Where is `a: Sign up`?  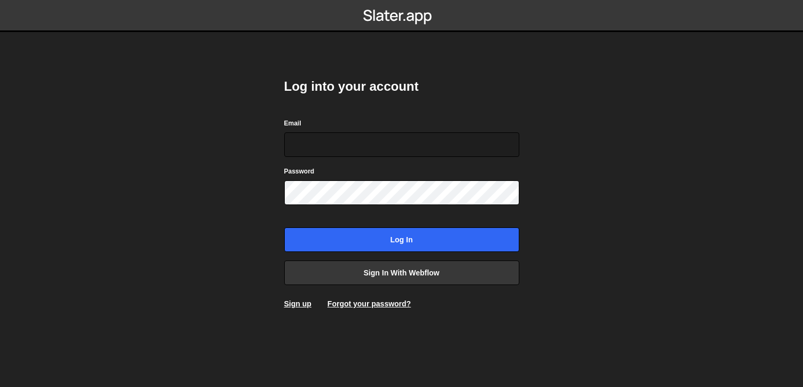
a: Sign up is located at coordinates (298, 304).